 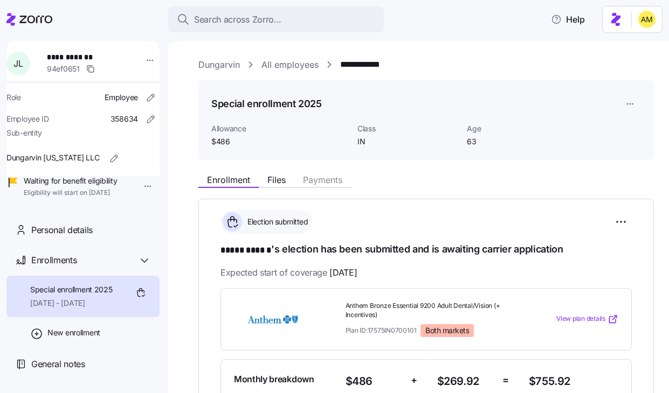 I want to click on span: Class, so click(x=407, y=129).